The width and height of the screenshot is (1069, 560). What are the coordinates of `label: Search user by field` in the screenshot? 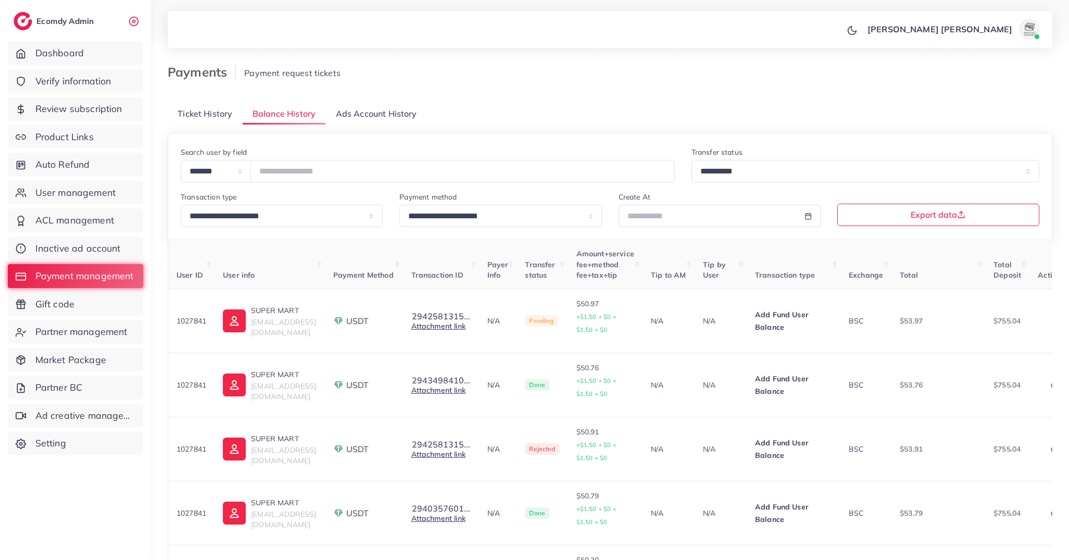 It's located at (213, 152).